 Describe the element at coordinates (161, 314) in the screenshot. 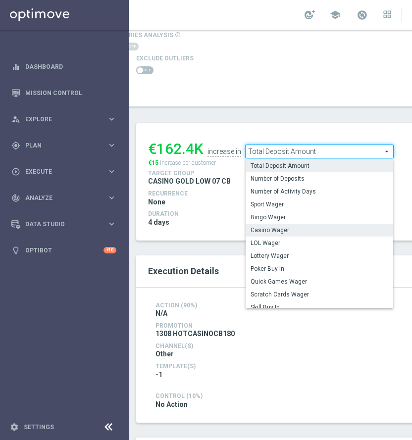

I see `span: N/A` at that location.